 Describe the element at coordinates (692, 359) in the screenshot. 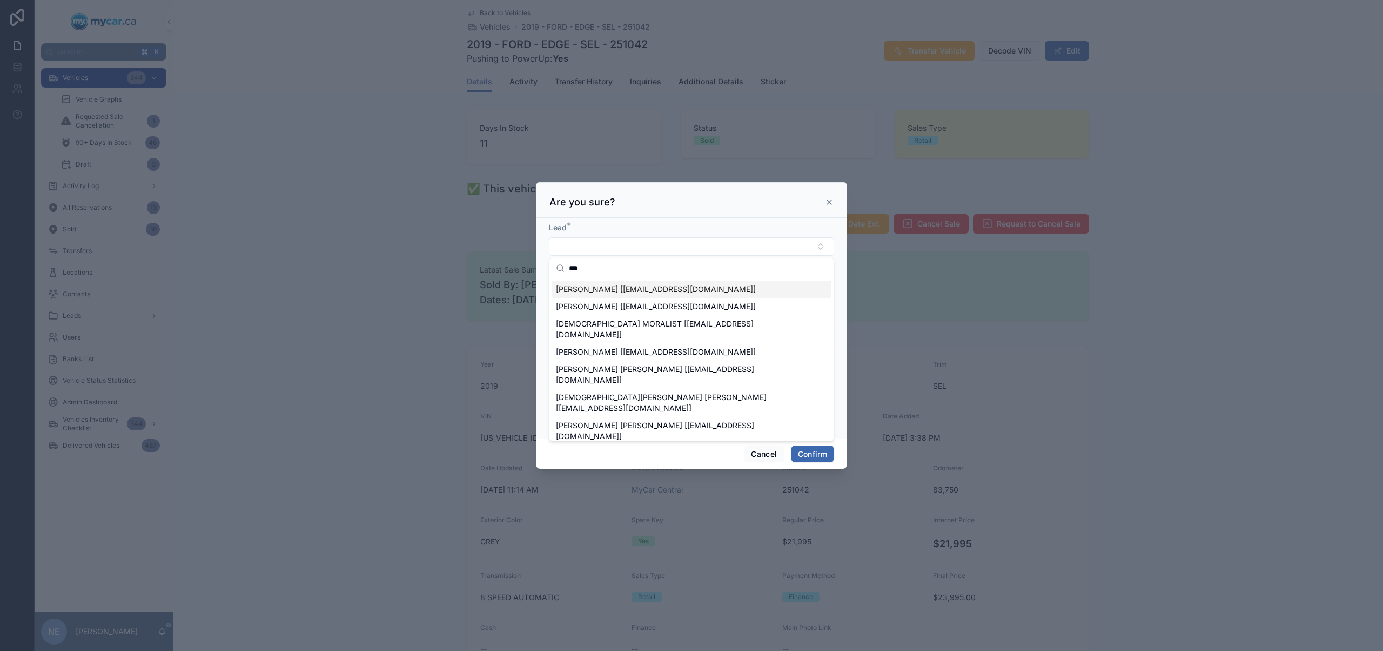

I see `div: Suggestions` at that location.